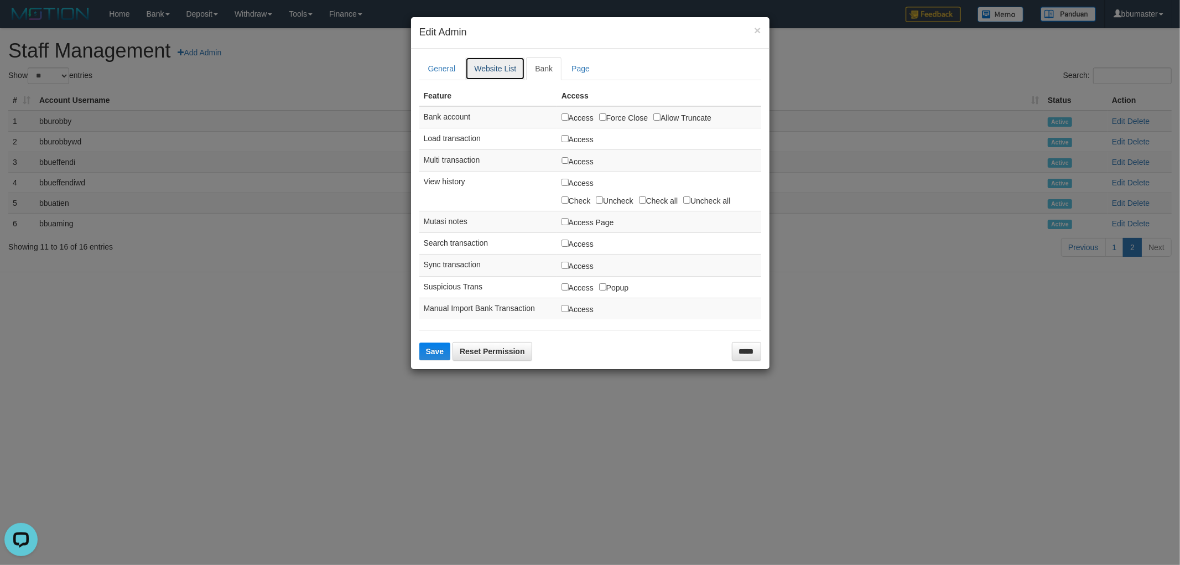 The height and width of the screenshot is (565, 1180). I want to click on td: Bank account, so click(488, 117).